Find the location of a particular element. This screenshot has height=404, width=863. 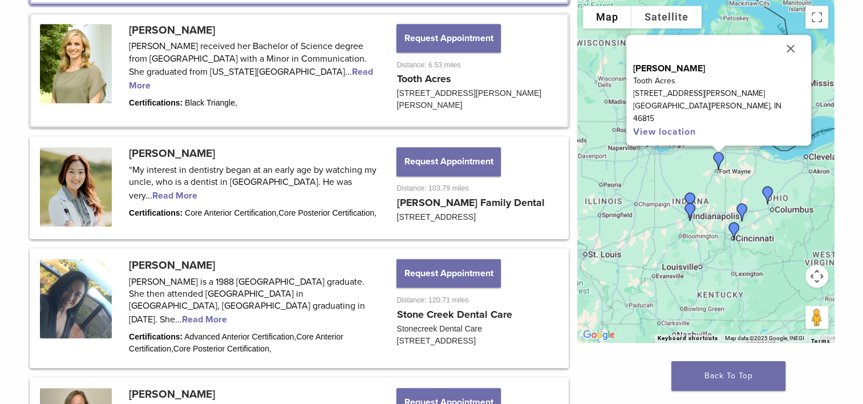

img: Google is located at coordinates (599, 335).